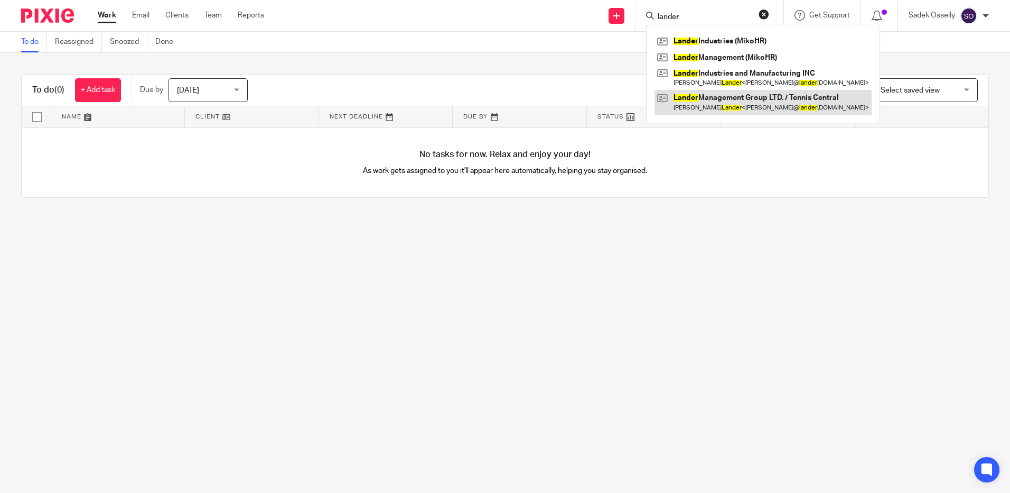 This screenshot has height=493, width=1010. What do you see at coordinates (128, 42) in the screenshot?
I see `a: Snoozed` at bounding box center [128, 42].